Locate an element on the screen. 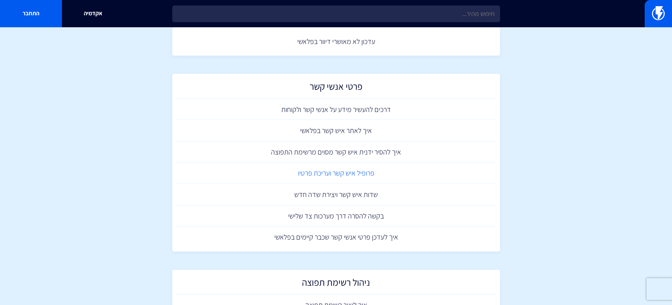 The image size is (672, 305). input: חיפוש מהיר... is located at coordinates (336, 14).